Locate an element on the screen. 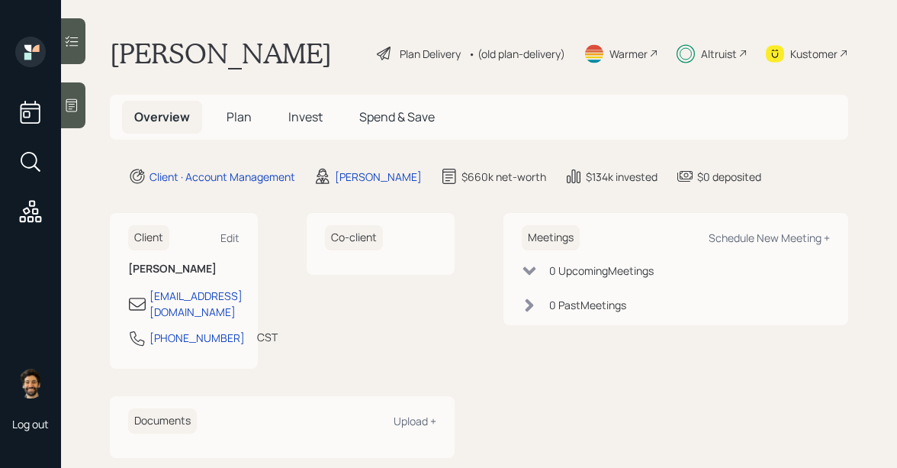 This screenshot has height=468, width=897. div: Upload + is located at coordinates (415, 420).